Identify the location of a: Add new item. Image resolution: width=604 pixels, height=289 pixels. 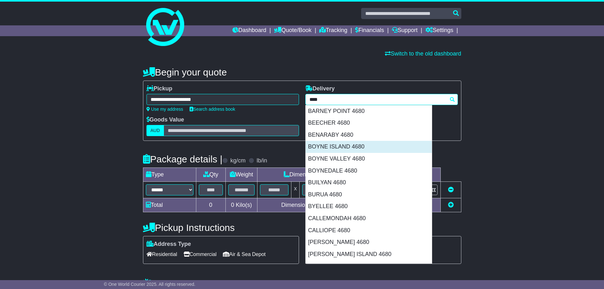
(451, 205).